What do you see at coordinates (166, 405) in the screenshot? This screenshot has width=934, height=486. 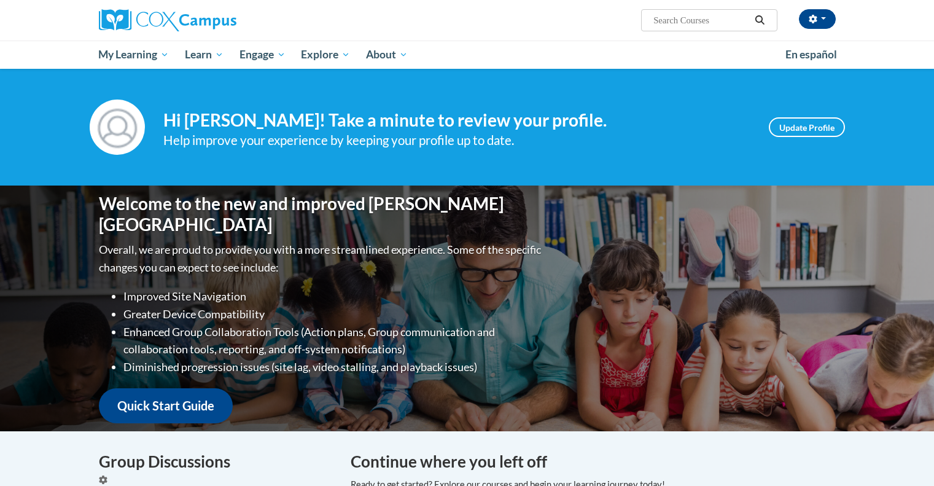 I see `a: Quick Start Guide` at bounding box center [166, 405].